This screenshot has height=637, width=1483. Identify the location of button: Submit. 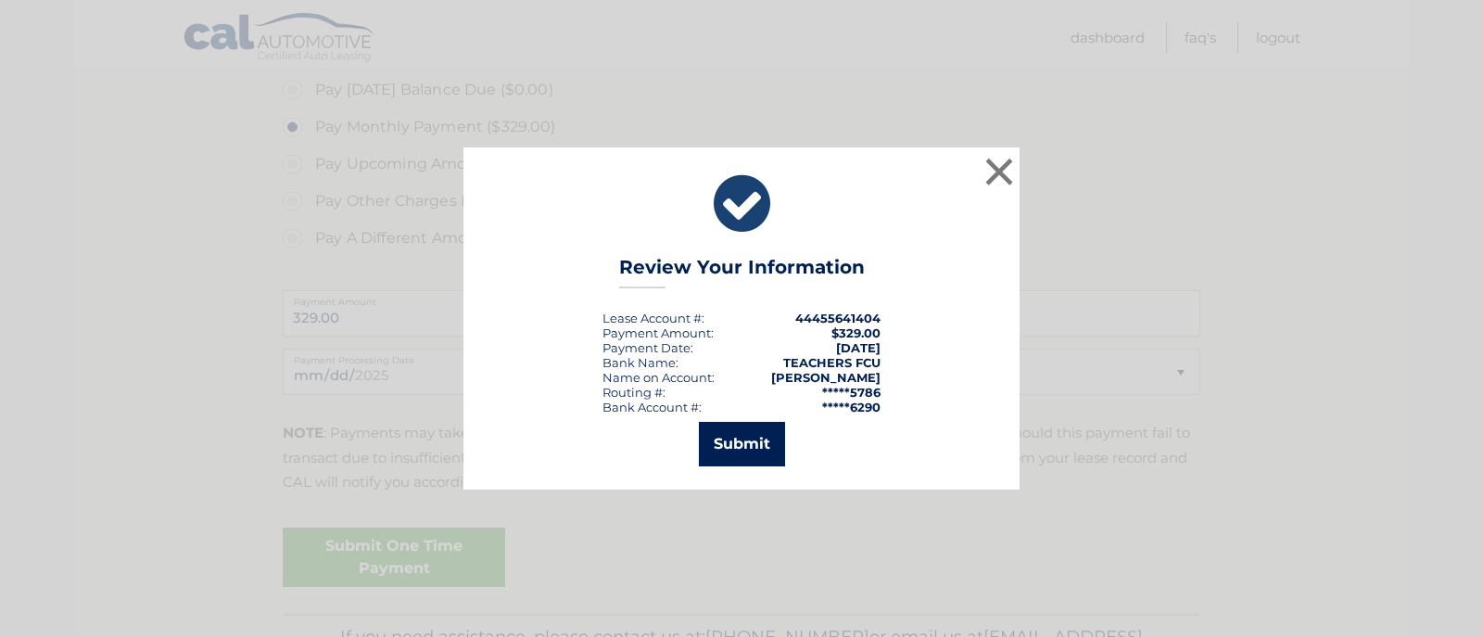
(741, 444).